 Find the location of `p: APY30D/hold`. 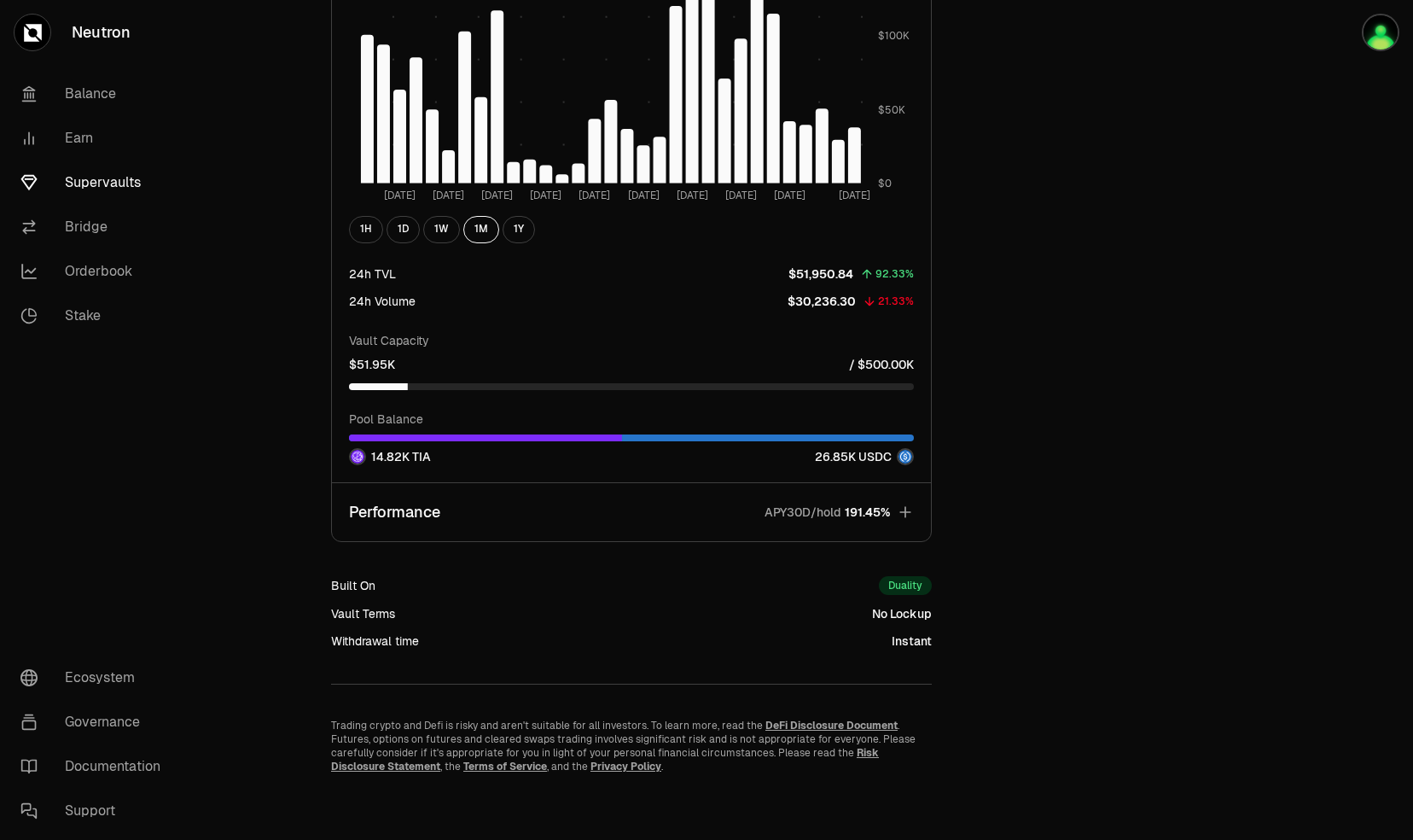

p: APY30D/hold is located at coordinates (803, 512).